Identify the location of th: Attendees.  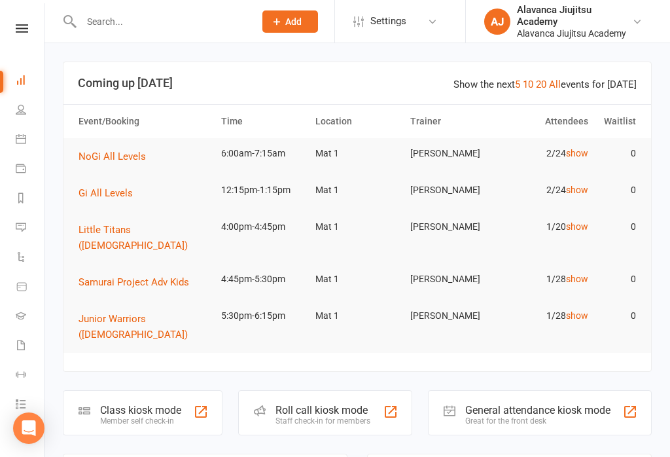
(546, 121).